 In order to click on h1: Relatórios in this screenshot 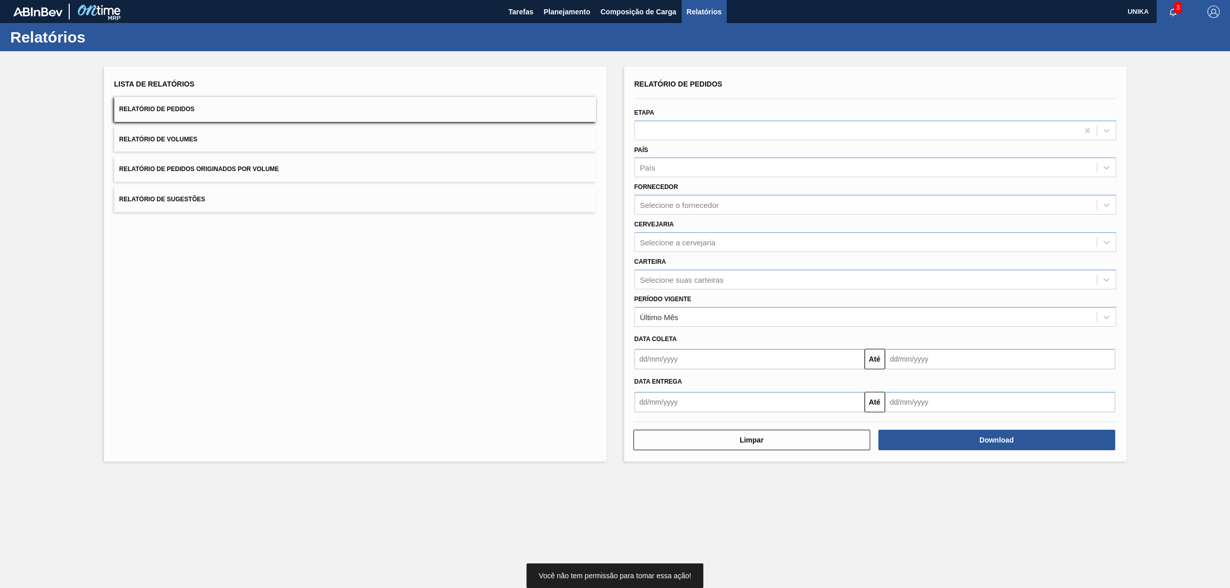, I will do `click(101, 37)`.